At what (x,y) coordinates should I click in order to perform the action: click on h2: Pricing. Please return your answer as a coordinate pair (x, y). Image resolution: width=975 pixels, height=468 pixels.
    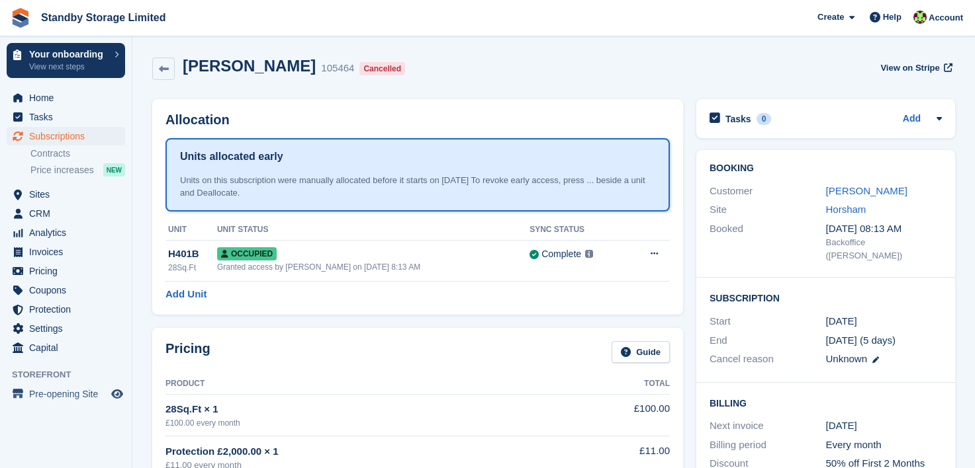
    Looking at the image, I should click on (188, 352).